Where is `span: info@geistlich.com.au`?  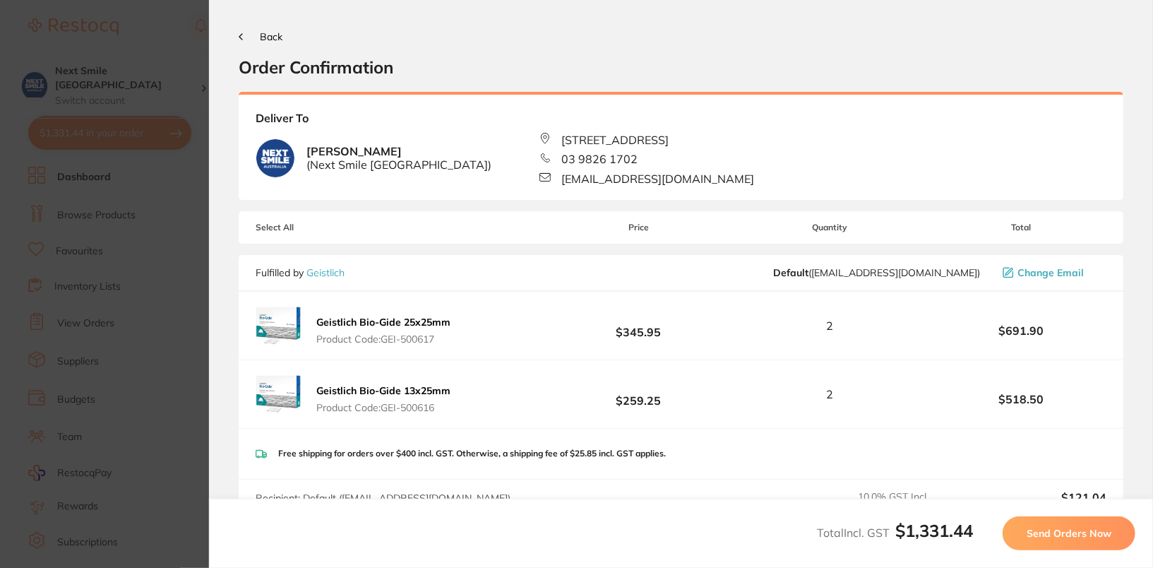
span: info@geistlich.com.au is located at coordinates (877, 273).